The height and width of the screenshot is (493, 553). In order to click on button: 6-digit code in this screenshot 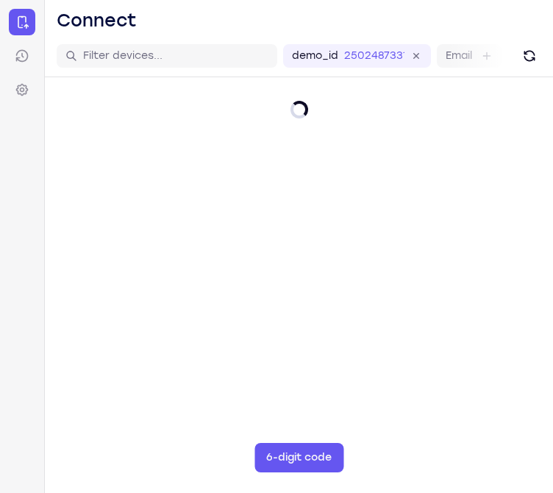, I will do `click(298, 457)`.